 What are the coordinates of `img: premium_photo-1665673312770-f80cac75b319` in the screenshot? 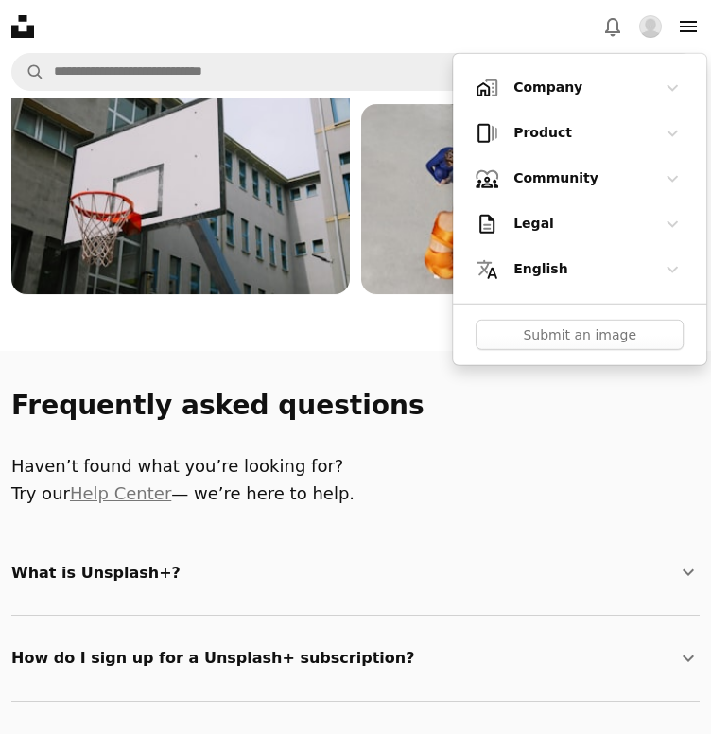 It's located at (530, 199).